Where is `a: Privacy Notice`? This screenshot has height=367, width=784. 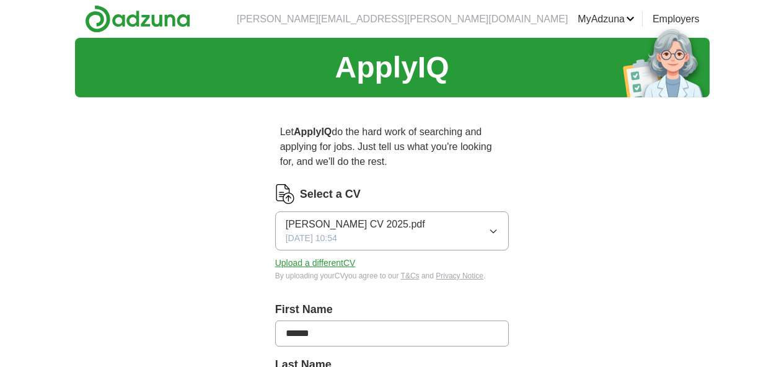
a: Privacy Notice is located at coordinates (459, 276).